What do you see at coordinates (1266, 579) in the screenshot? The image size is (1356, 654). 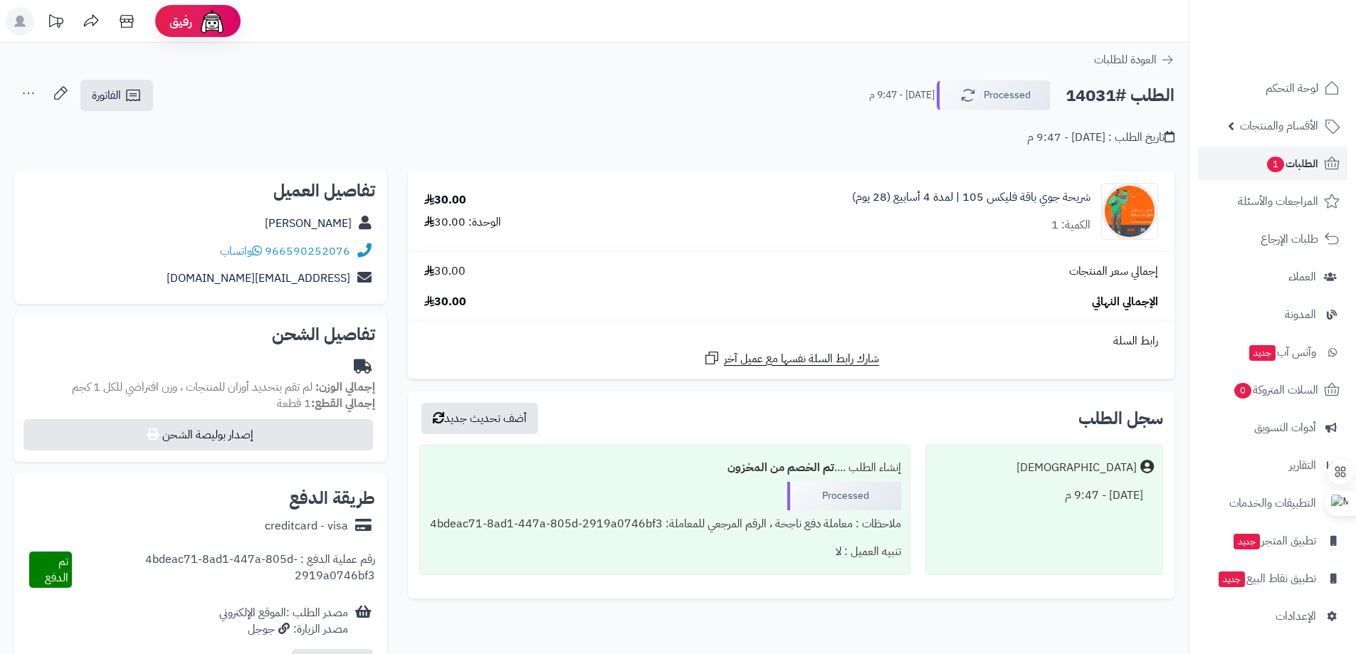 I see `span: تطبيق نقاط البيع` at bounding box center [1266, 579].